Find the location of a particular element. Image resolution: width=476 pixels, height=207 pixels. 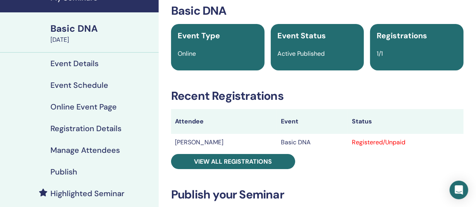

h4: Event Details is located at coordinates (74, 64).